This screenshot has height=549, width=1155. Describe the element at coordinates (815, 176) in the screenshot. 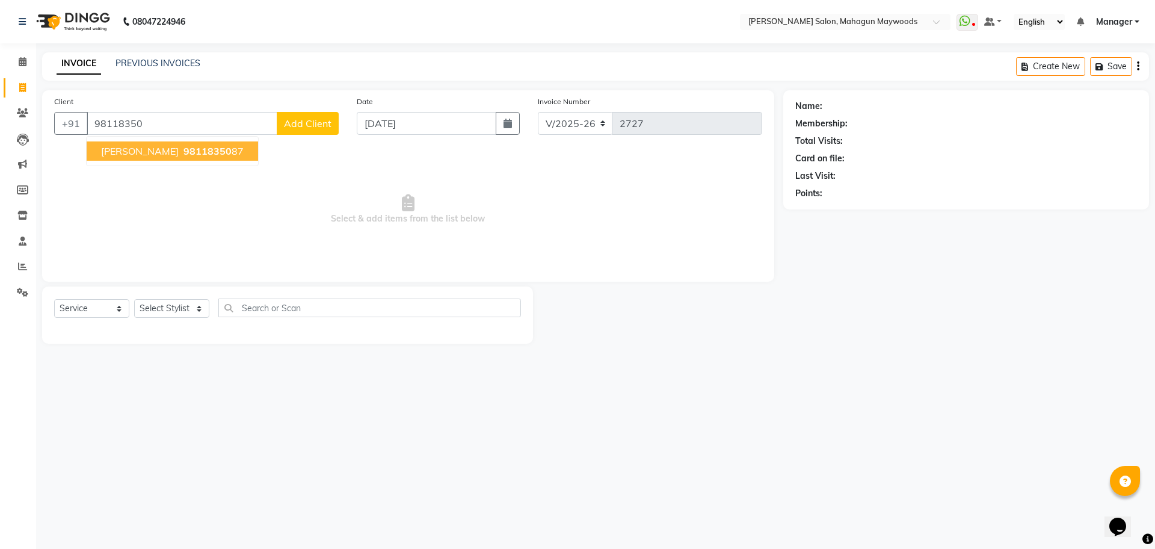

I see `div: Last Visit:` at that location.